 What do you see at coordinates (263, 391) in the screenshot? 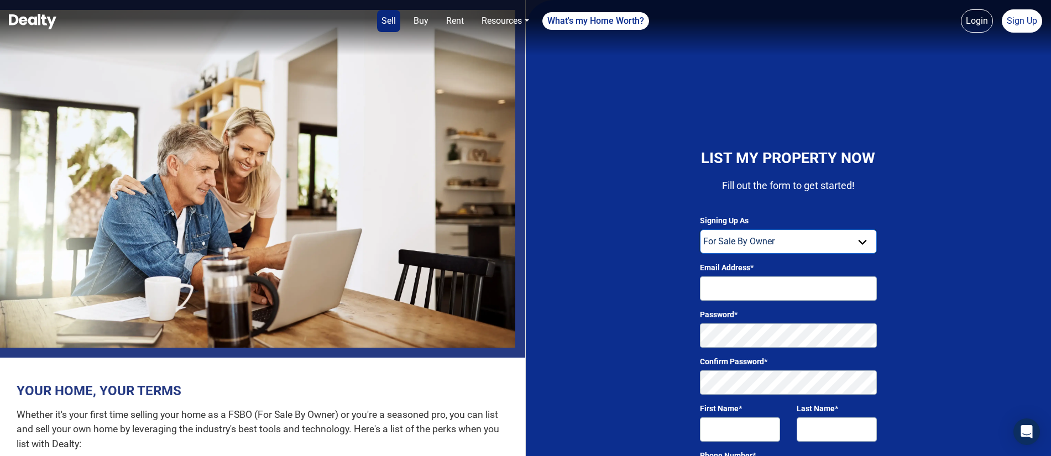
I see `h2: YOUR HOME, YOUR TERMS` at bounding box center [263, 391].